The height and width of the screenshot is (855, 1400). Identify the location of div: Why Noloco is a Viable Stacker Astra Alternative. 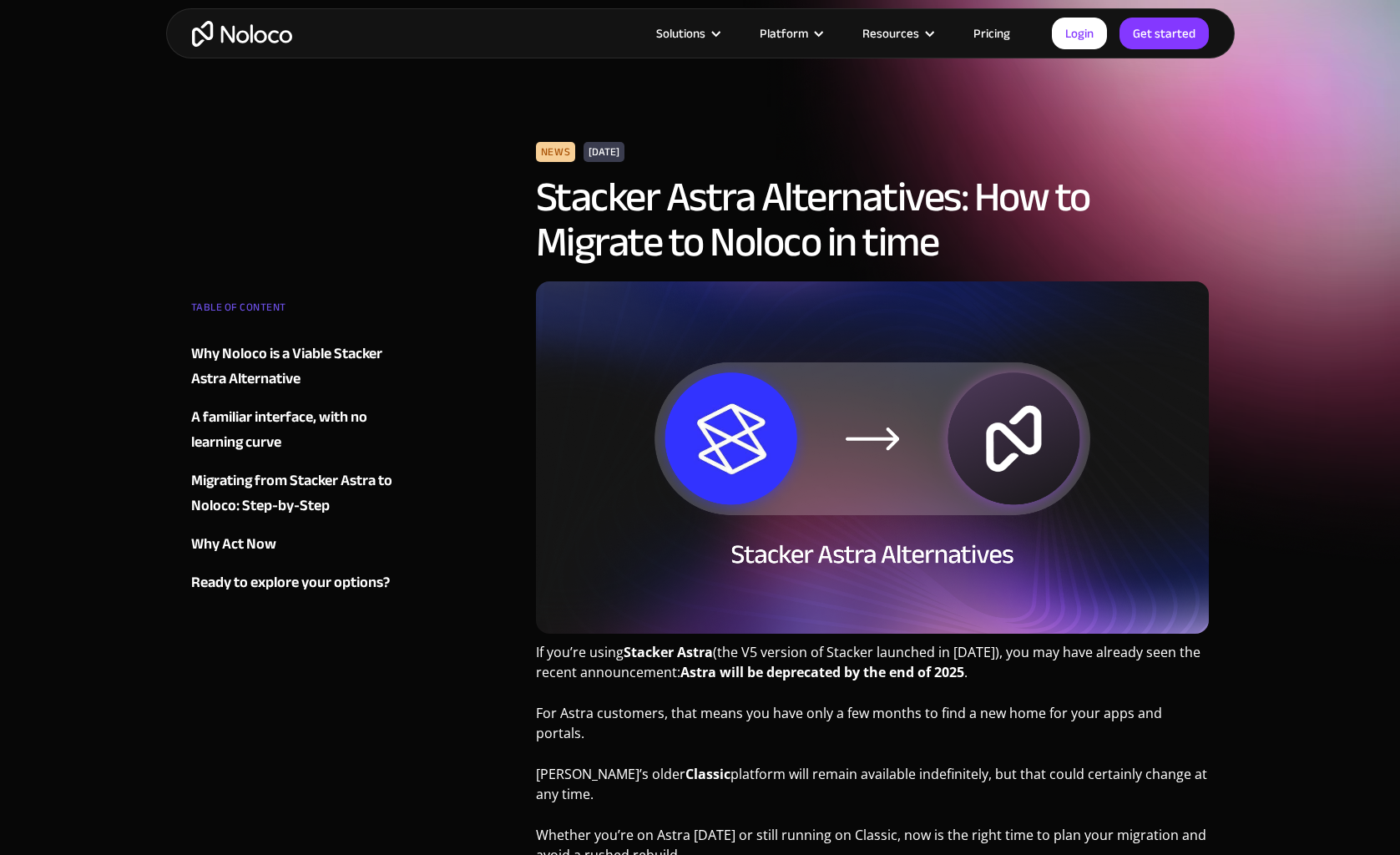
(293, 366).